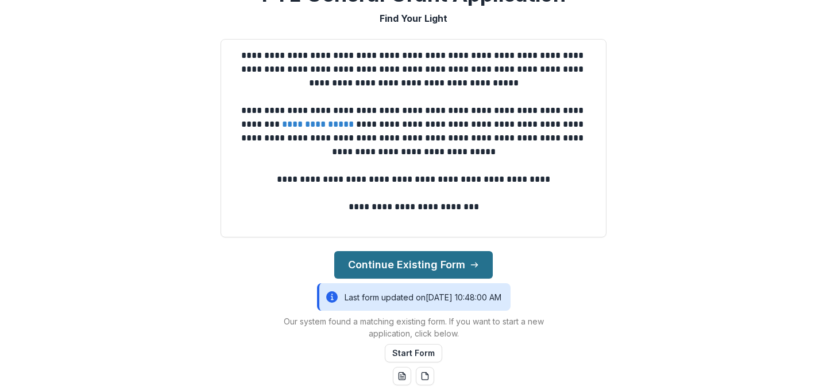 The width and height of the screenshot is (827, 391). Describe the element at coordinates (413, 328) in the screenshot. I see `p: Our system found a matching existing form. If you want to start a new application, click below.` at that location.